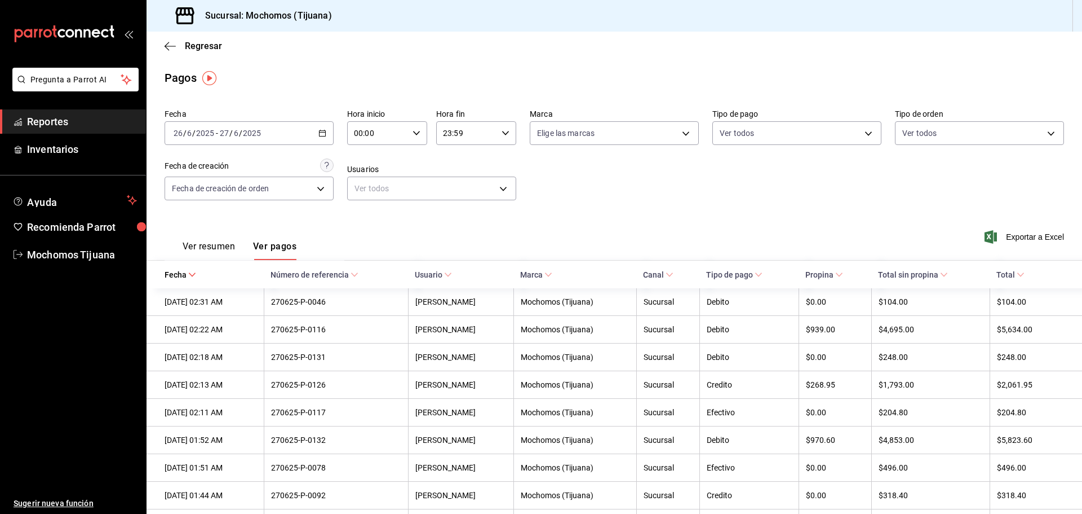 The height and width of the screenshot is (514, 1082). What do you see at coordinates (476, 114) in the screenshot?
I see `label: Hora fin` at bounding box center [476, 114].